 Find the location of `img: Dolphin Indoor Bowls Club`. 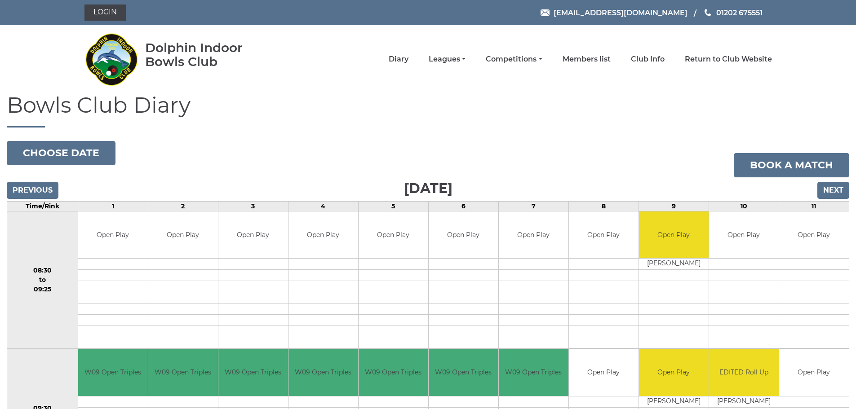

img: Dolphin Indoor Bowls Club is located at coordinates (111, 59).